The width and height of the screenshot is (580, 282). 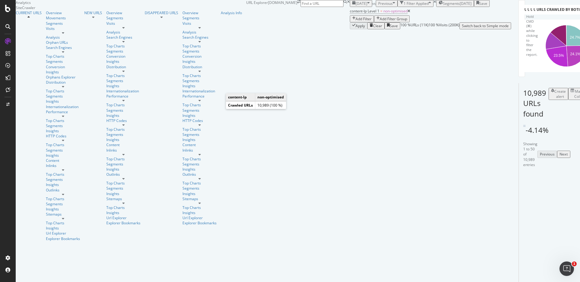 I want to click on td: Crawled URLs, so click(x=240, y=105).